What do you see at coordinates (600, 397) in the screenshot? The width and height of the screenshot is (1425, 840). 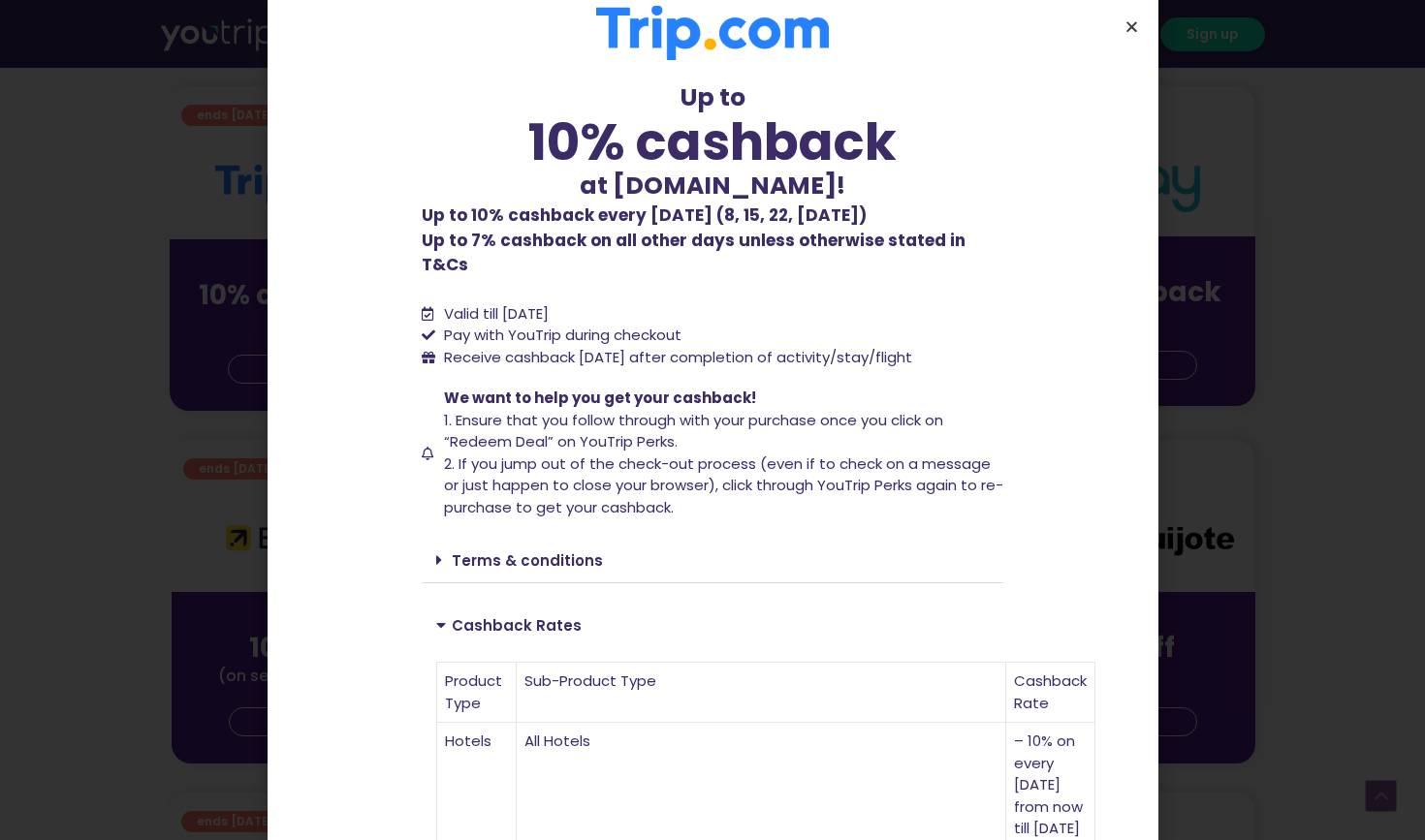 I see `span: We want to help you get your cashback!` at bounding box center [600, 397].